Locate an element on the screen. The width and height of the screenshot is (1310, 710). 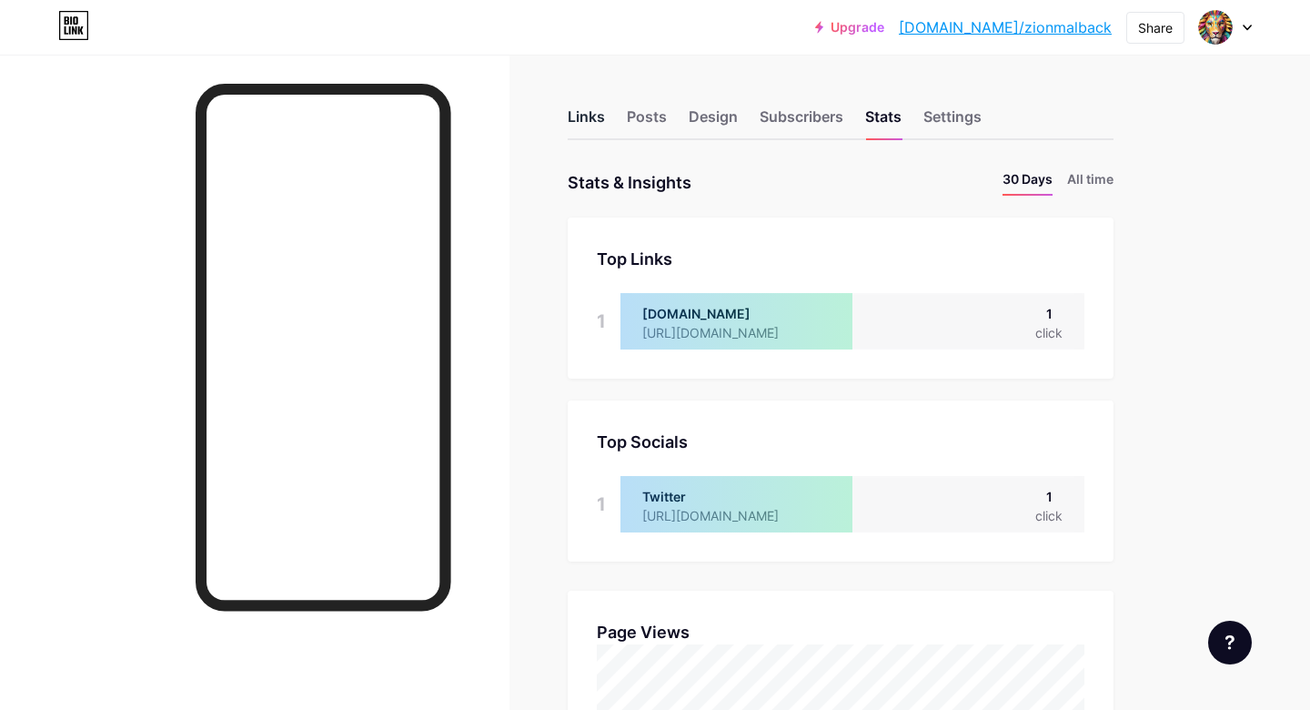
div: Subscribers is located at coordinates (802, 122).